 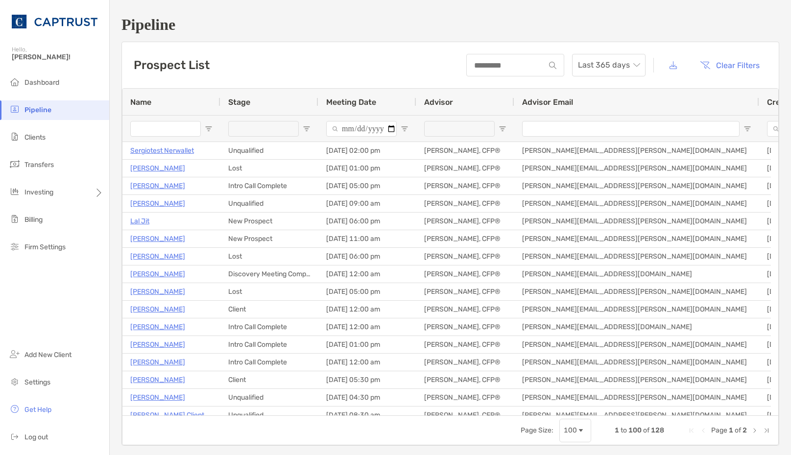 What do you see at coordinates (239, 102) in the screenshot?
I see `span: Stage` at bounding box center [239, 102].